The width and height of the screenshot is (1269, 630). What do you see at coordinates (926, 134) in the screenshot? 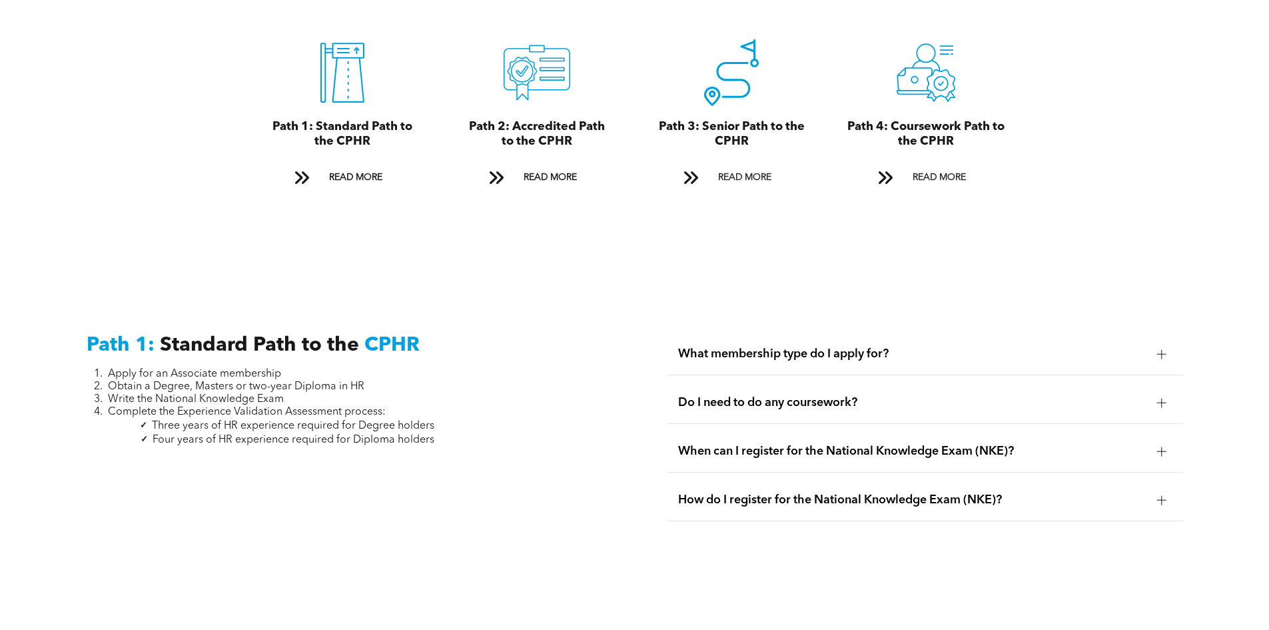
I see `span: Path 4: Coursework Path to the CPHR` at bounding box center [926, 134].